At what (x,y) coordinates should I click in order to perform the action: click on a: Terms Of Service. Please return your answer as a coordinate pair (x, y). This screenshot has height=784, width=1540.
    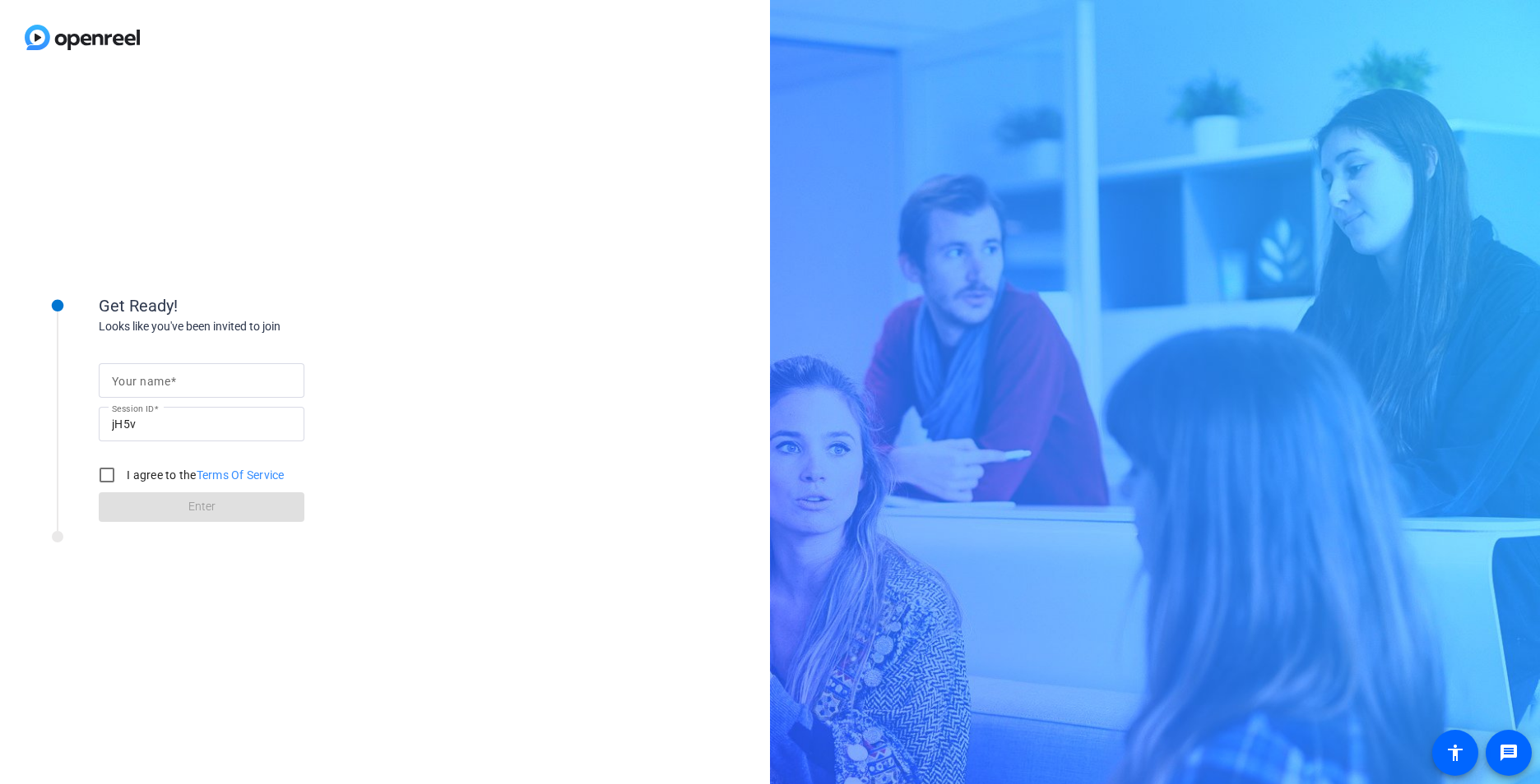
    Looking at the image, I should click on (240, 475).